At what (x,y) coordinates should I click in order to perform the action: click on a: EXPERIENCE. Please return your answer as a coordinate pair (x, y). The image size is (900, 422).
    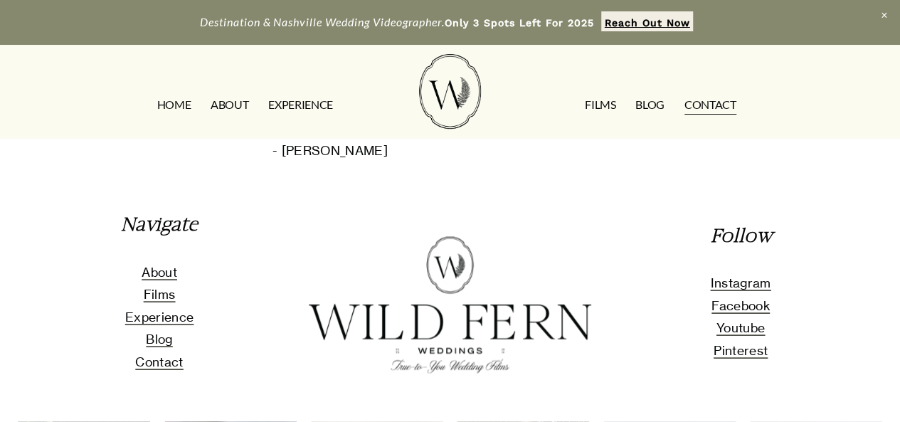
    Looking at the image, I should click on (300, 105).